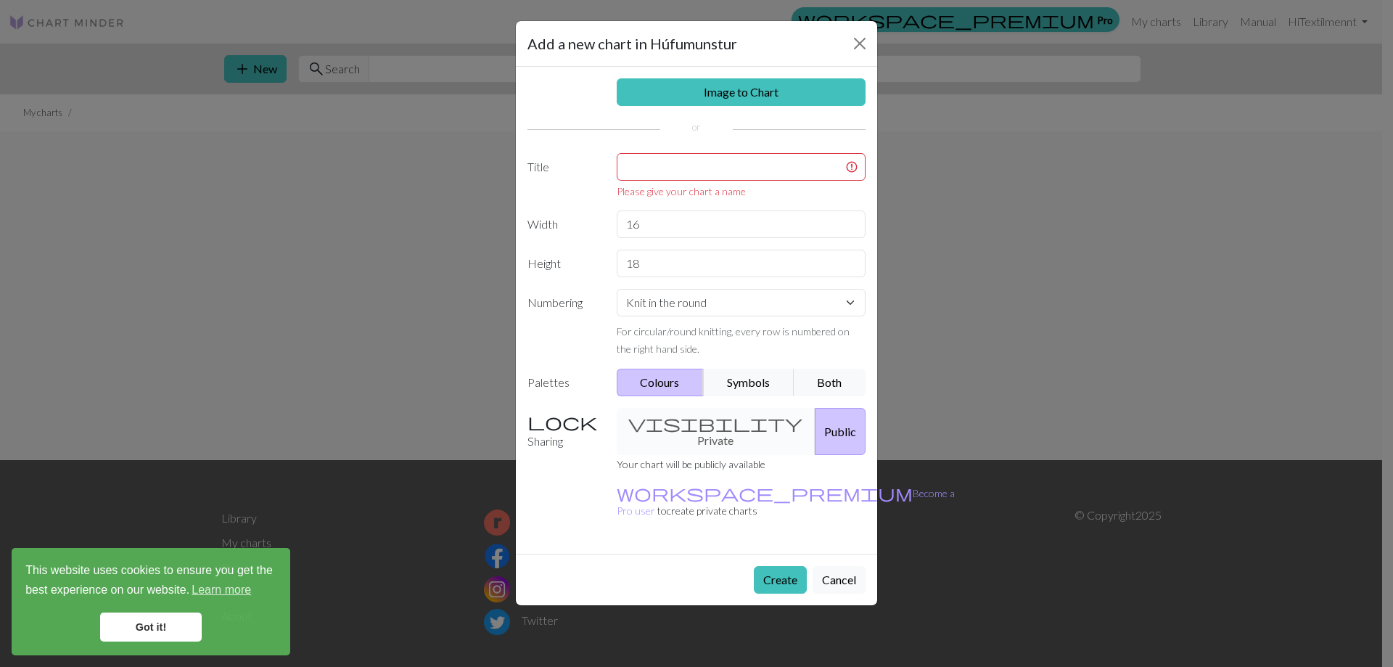  I want to click on div: cookieconsent, so click(151, 601).